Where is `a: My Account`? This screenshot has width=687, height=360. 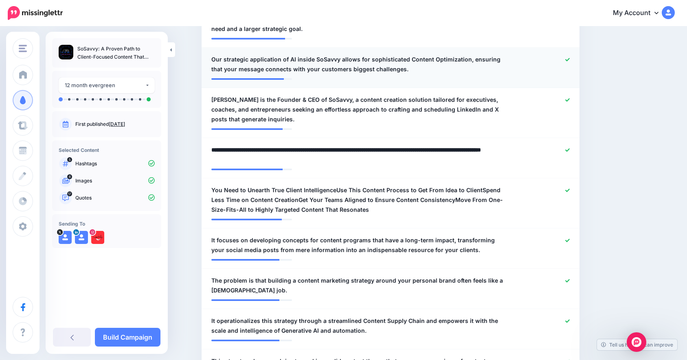 a: My Account is located at coordinates (640, 13).